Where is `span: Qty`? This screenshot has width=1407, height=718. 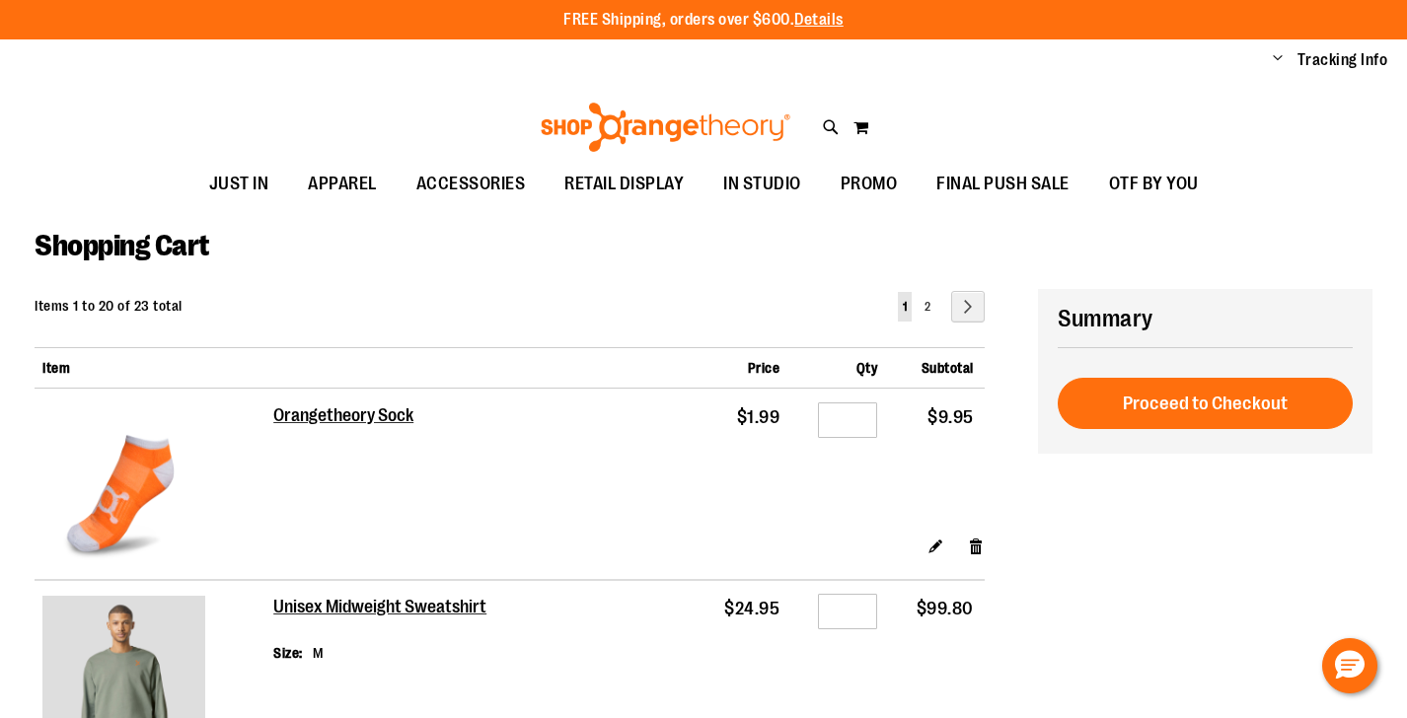
span: Qty is located at coordinates (867, 368).